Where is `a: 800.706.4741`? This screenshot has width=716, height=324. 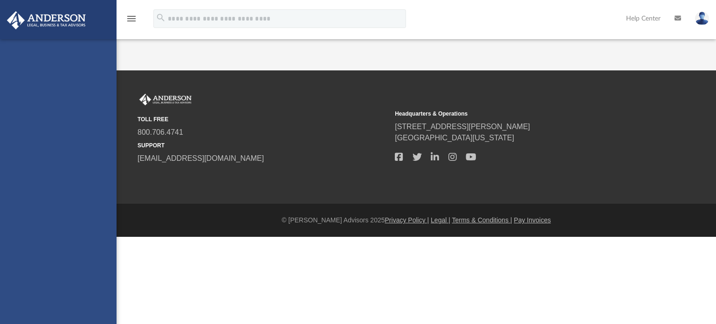 a: 800.706.4741 is located at coordinates (160, 132).